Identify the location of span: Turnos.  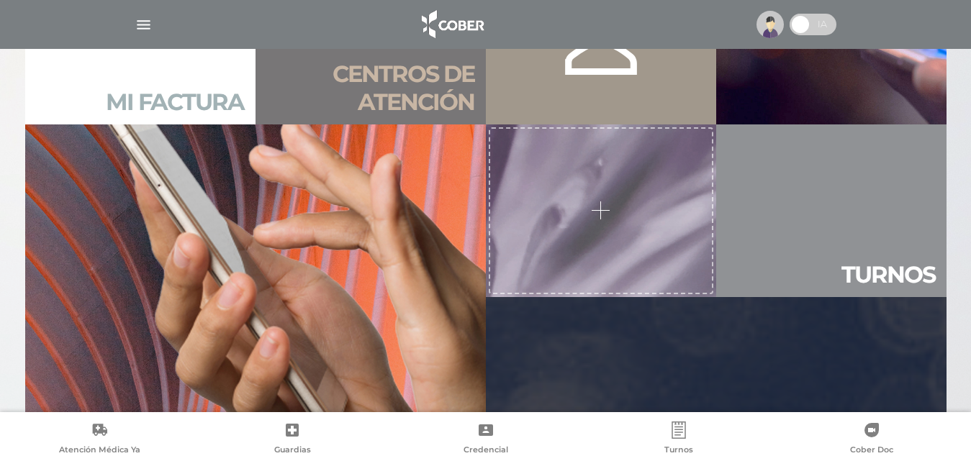
(679, 451).